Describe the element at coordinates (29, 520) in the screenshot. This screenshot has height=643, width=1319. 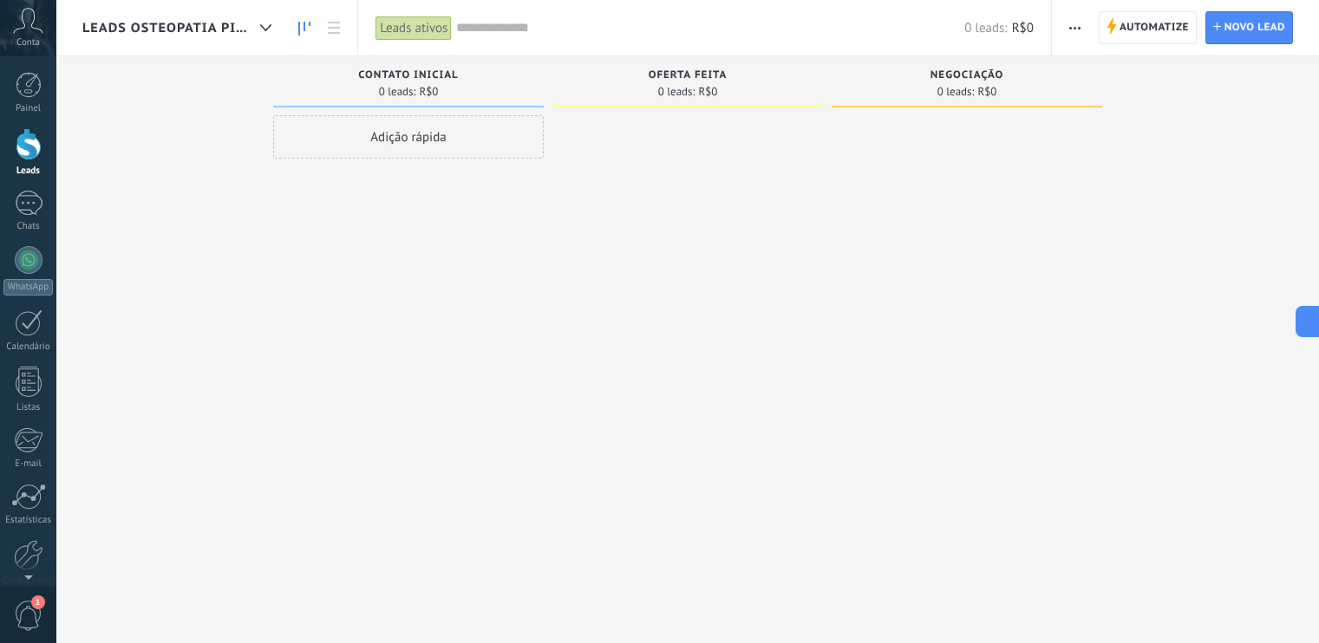
I see `div: Estatísticas` at that location.